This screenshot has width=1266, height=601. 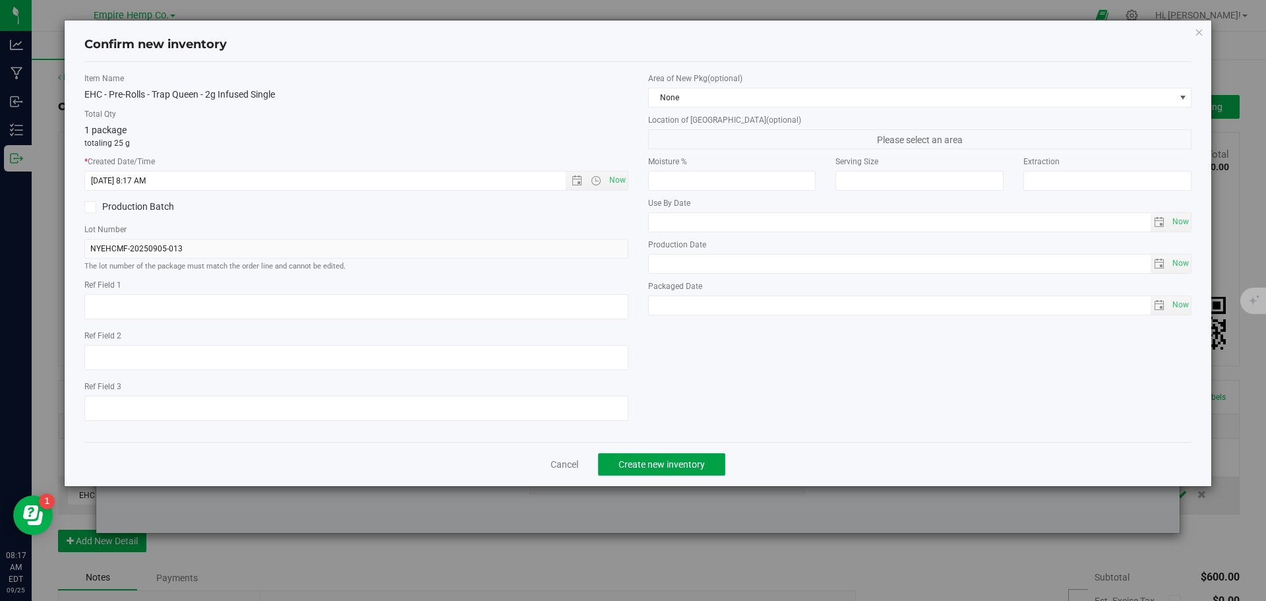 I want to click on label: Ref Field 3, so click(x=356, y=386).